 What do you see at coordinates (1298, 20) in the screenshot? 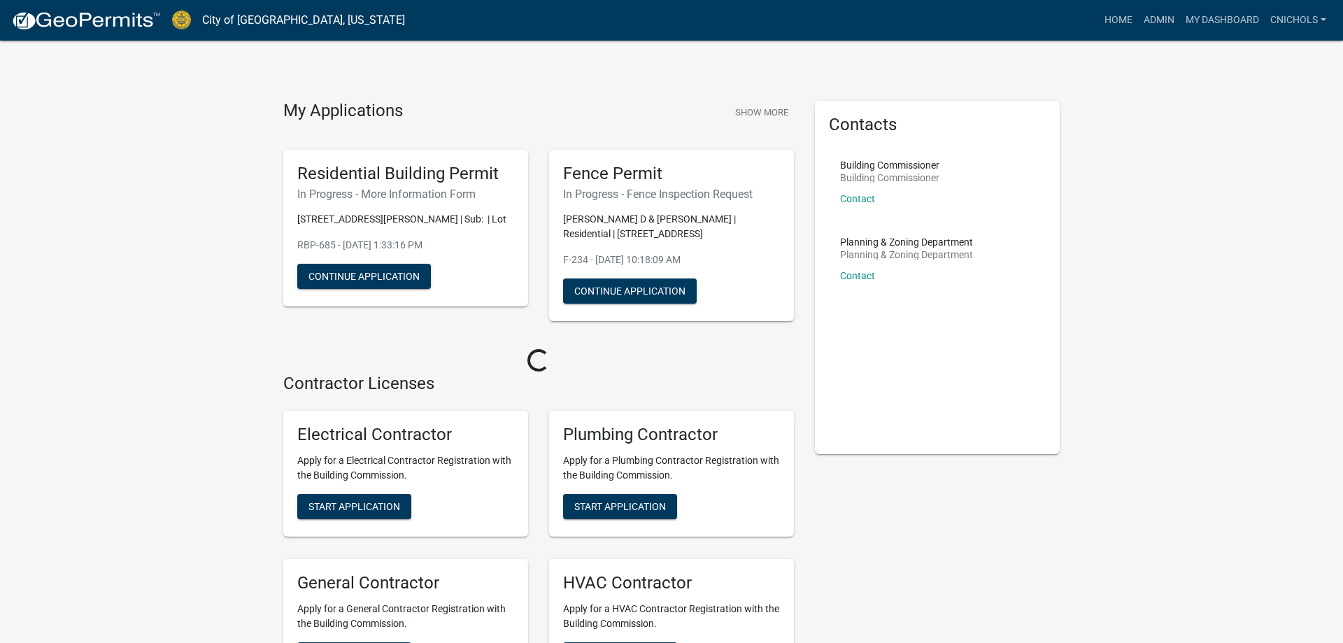
I see `a: cnichols` at bounding box center [1298, 20].